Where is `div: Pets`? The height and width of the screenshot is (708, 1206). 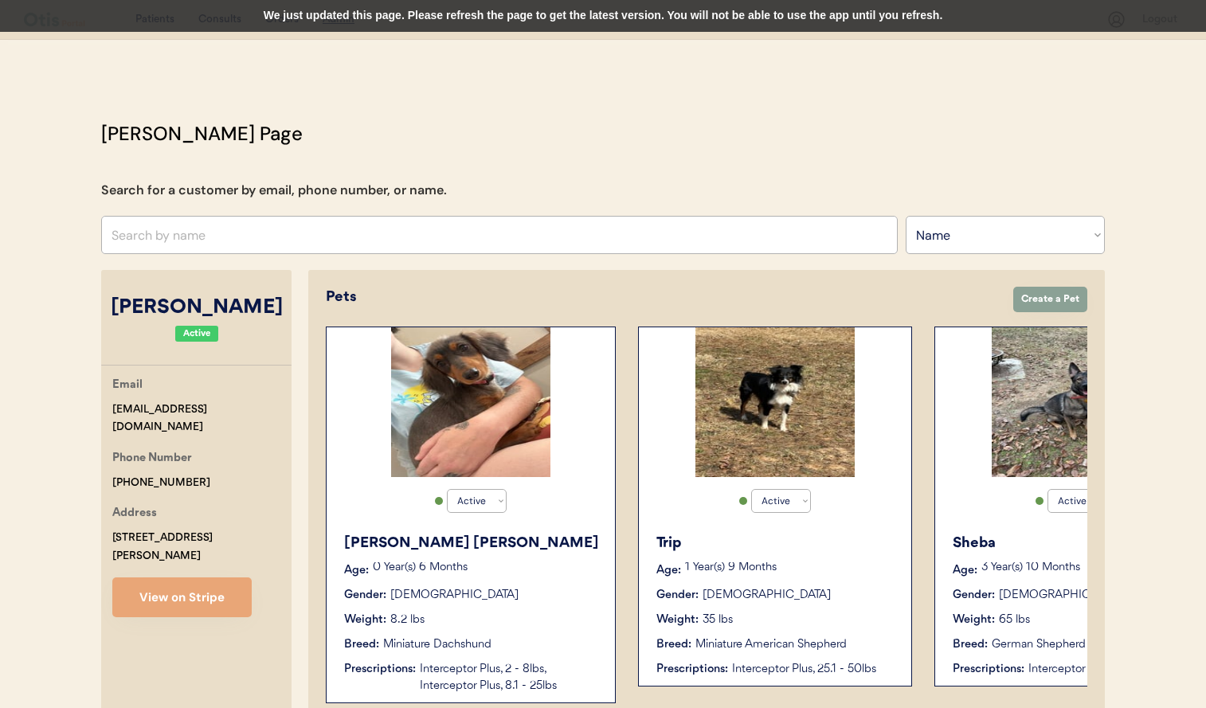 div: Pets is located at coordinates (661, 297).